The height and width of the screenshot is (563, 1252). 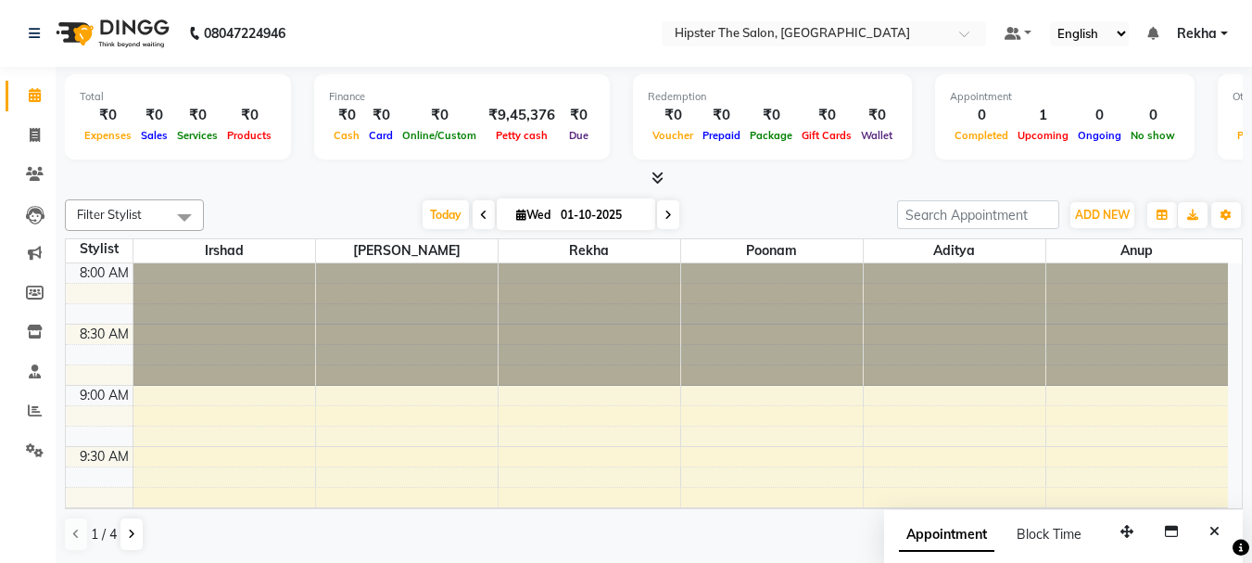 I want to click on span: Ongoing, so click(x=1099, y=135).